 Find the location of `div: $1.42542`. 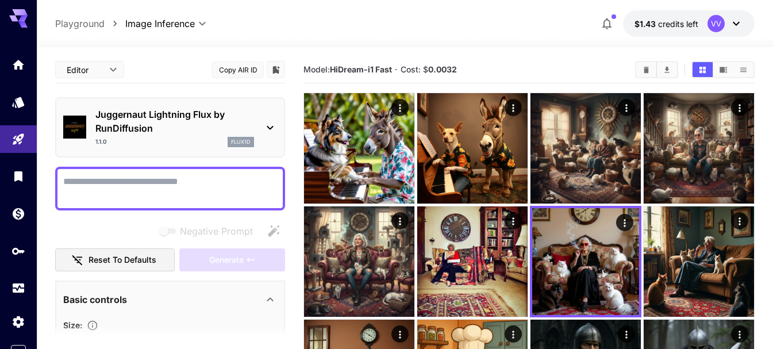

div: $1.42542 is located at coordinates (666, 24).